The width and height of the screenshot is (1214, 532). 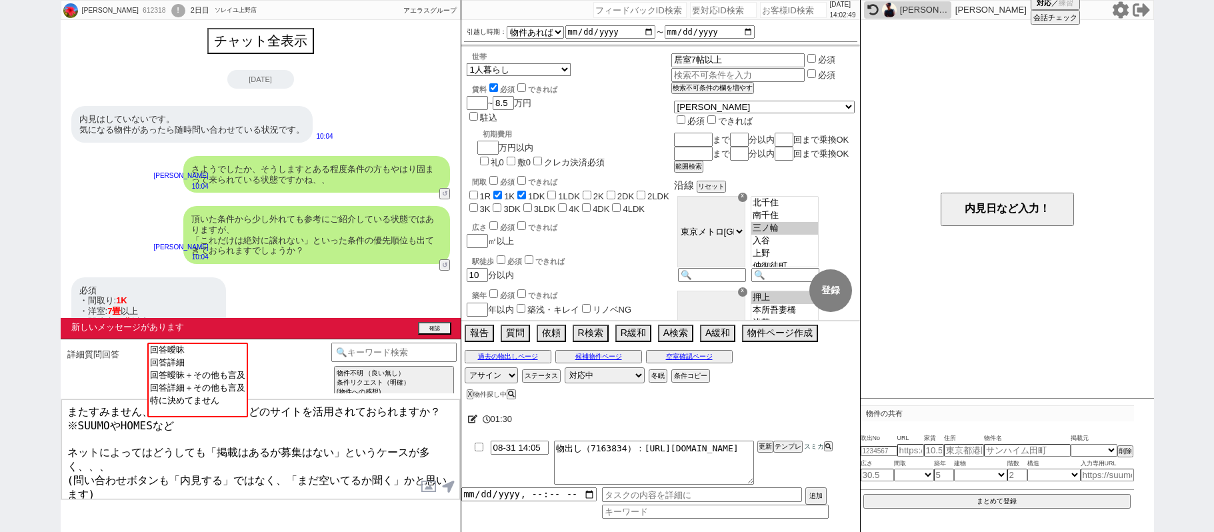 I want to click on div: 万円以内, so click(x=541, y=146).